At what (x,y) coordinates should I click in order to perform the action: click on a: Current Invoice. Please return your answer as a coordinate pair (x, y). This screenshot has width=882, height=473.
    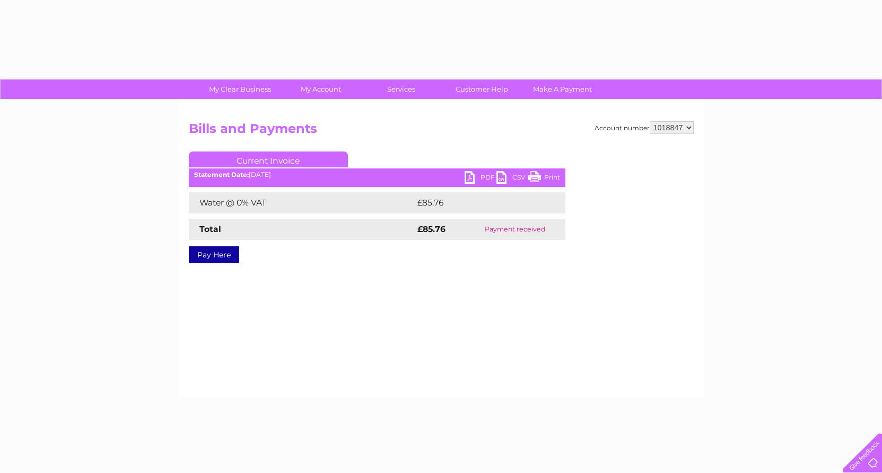
    Looking at the image, I should click on (268, 160).